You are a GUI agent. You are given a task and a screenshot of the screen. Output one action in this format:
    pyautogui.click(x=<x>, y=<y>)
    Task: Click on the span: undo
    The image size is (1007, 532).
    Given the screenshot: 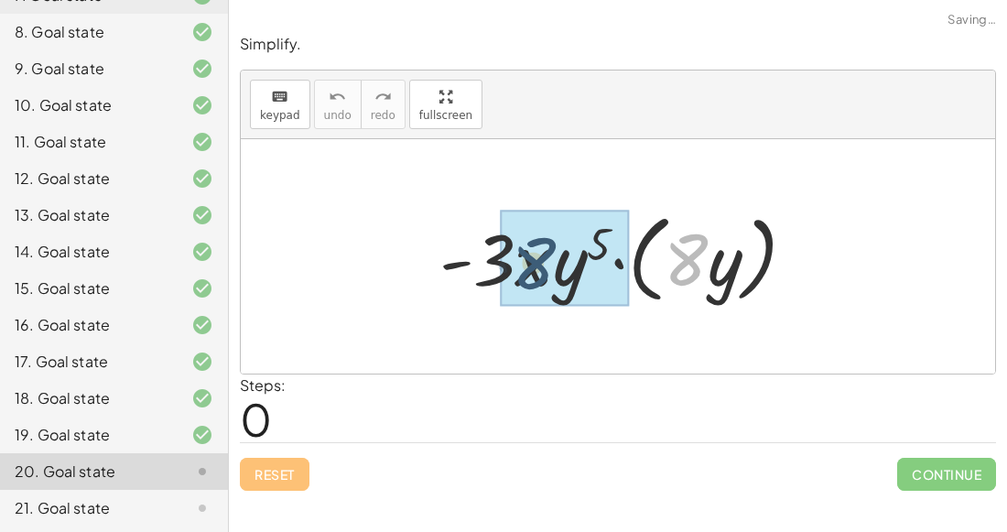 What is the action you would take?
    pyautogui.click(x=338, y=115)
    